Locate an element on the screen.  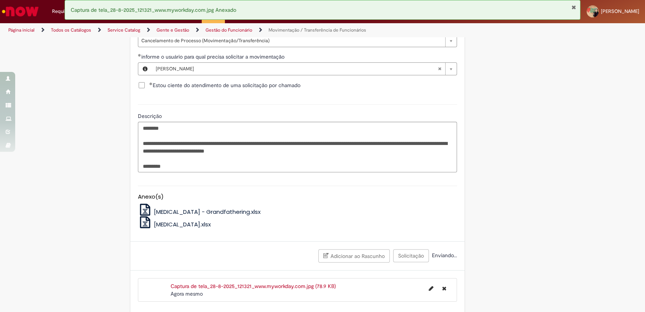
ul: Trilhas de página is located at coordinates (215, 30).